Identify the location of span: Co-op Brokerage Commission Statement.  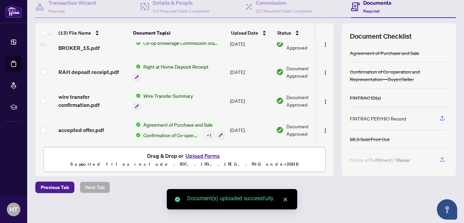
(181, 43).